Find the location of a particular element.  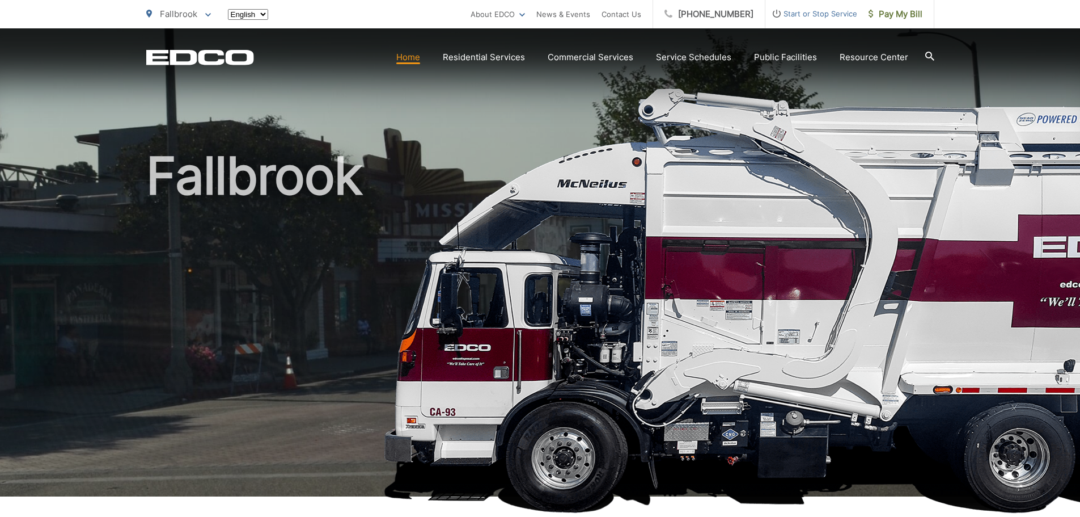

span: Pay My Bill is located at coordinates (895, 14).